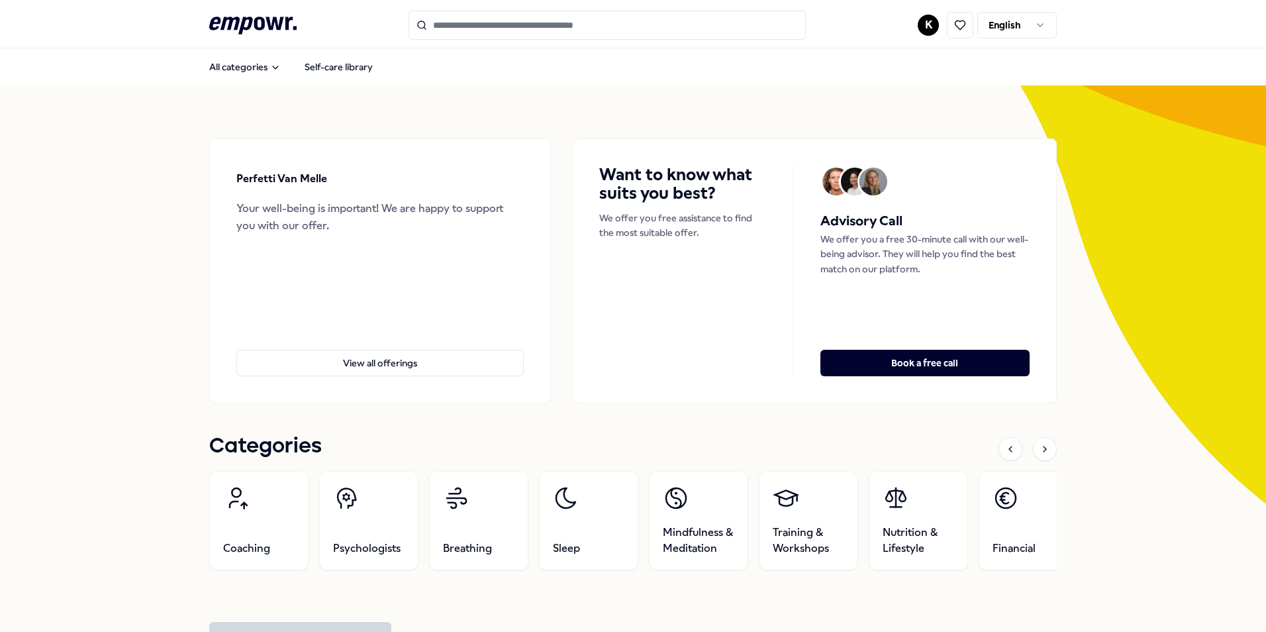 The image size is (1266, 632). I want to click on a: Training & Workshops, so click(808, 520).